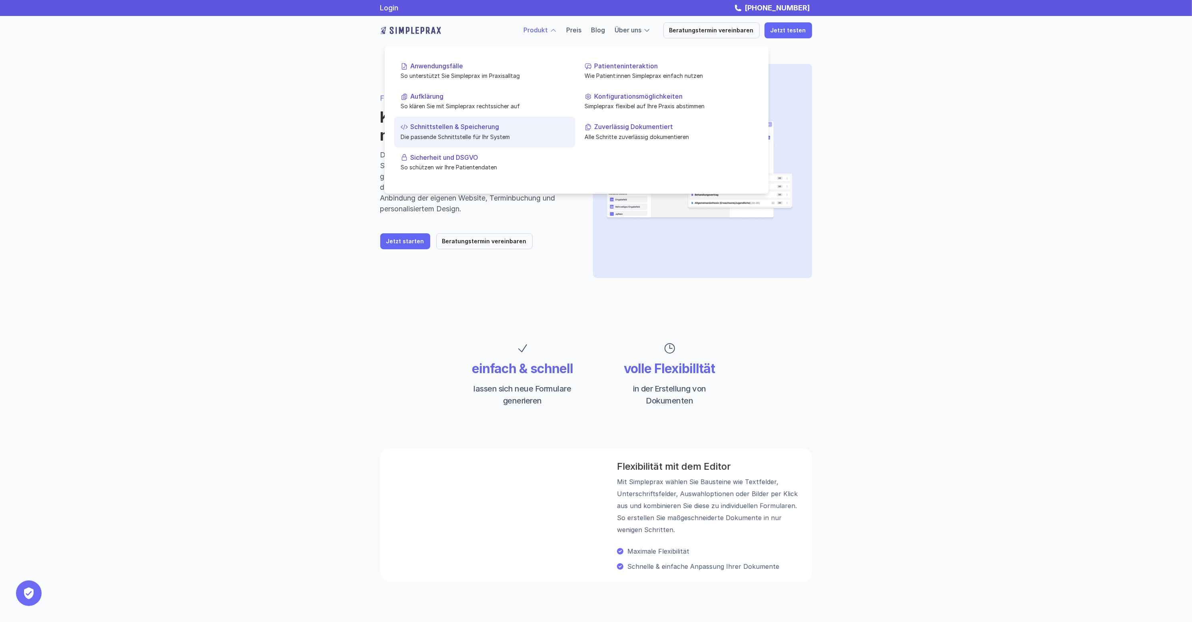  Describe the element at coordinates (522, 369) in the screenshot. I see `p: einfach & schnell` at that location.